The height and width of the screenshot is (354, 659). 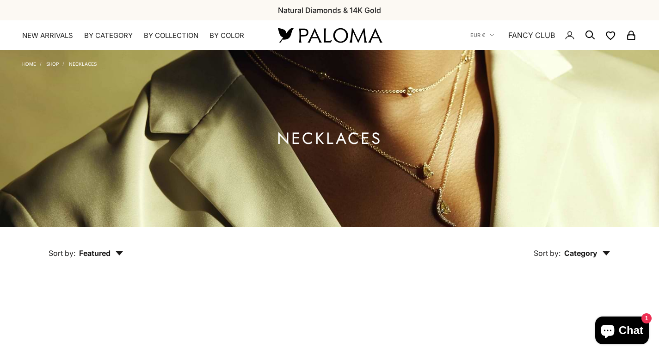 I want to click on a: Necklaces, so click(x=83, y=64).